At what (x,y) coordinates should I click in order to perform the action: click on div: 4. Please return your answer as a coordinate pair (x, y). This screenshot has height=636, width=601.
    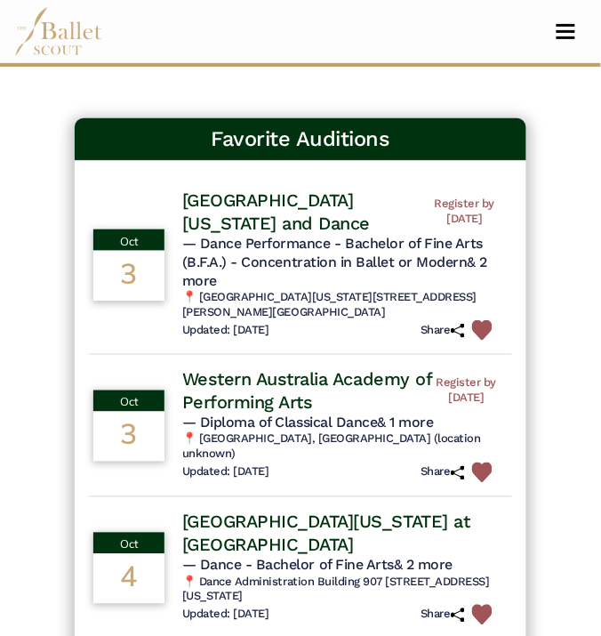
    Looking at the image, I should click on (129, 579).